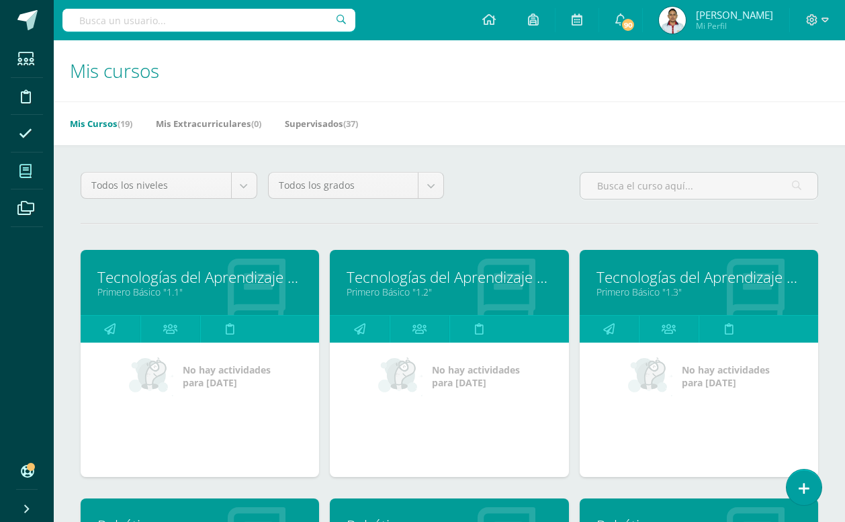  Describe the element at coordinates (343, 185) in the screenshot. I see `span: Todos los grados` at that location.